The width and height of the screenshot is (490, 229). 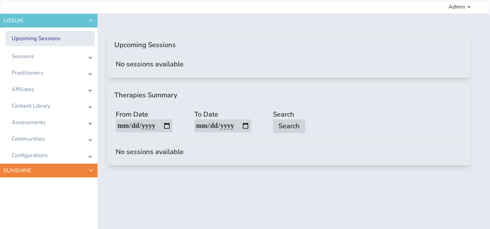 I want to click on div: Affiliates, so click(x=23, y=89).